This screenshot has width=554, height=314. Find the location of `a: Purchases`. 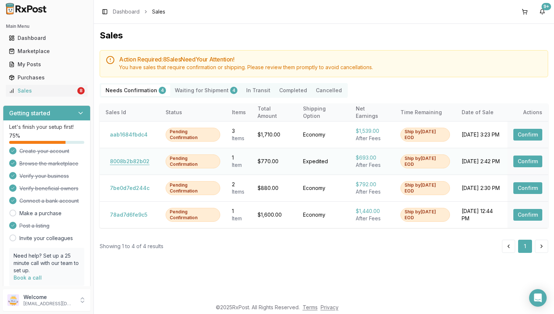

a: Purchases is located at coordinates (46, 78).